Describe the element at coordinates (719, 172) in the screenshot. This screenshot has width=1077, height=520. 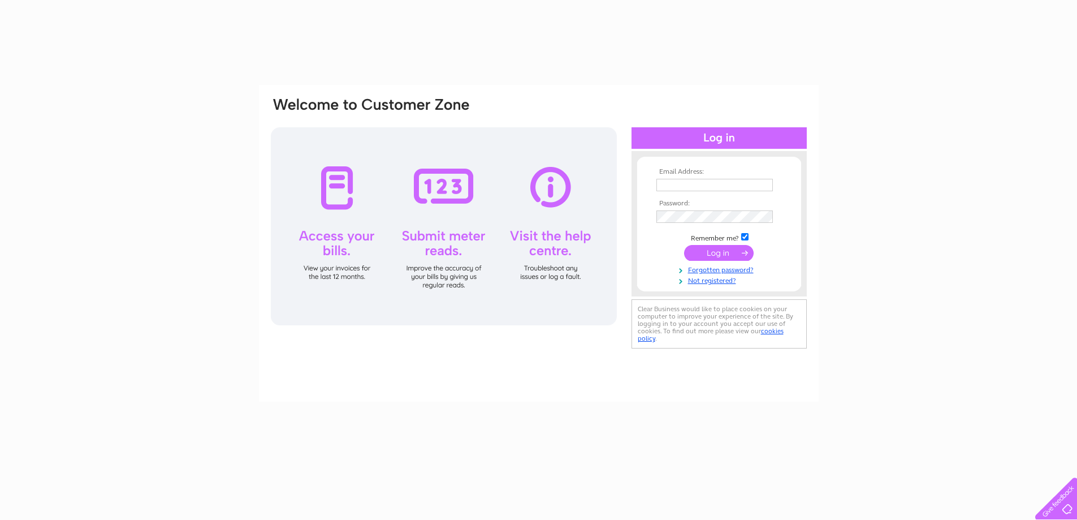
I see `th: Email Address:` at that location.